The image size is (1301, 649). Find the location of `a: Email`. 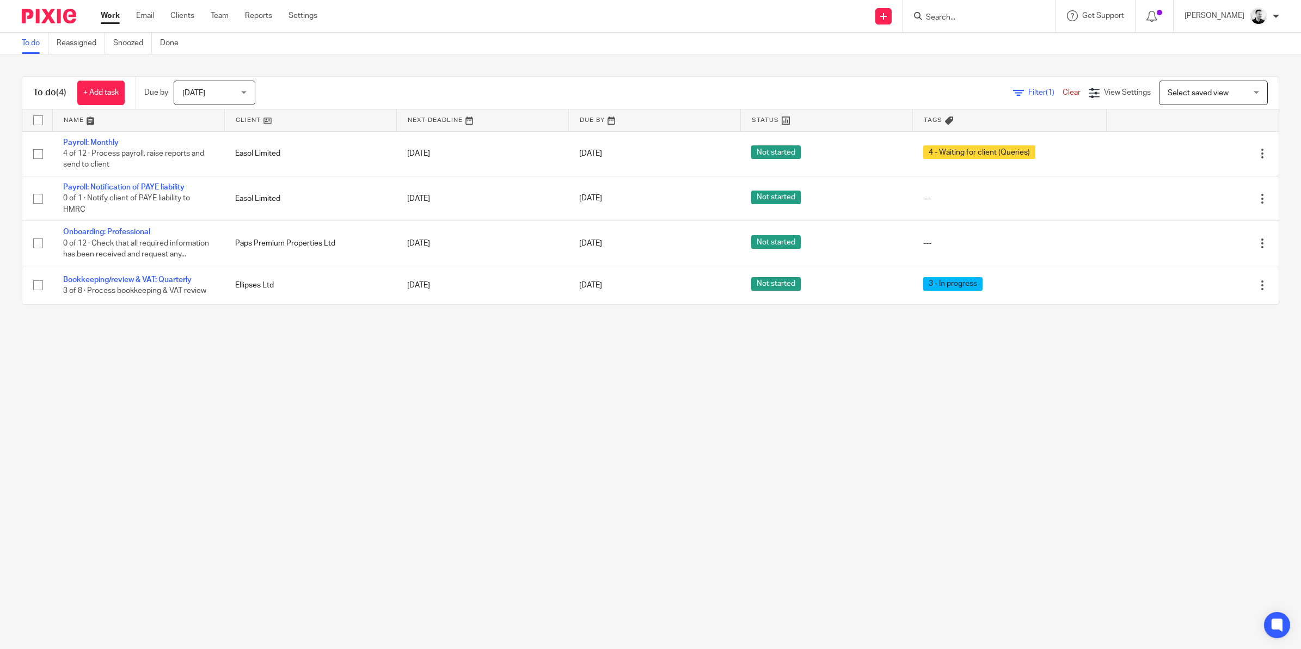

a: Email is located at coordinates (145, 16).